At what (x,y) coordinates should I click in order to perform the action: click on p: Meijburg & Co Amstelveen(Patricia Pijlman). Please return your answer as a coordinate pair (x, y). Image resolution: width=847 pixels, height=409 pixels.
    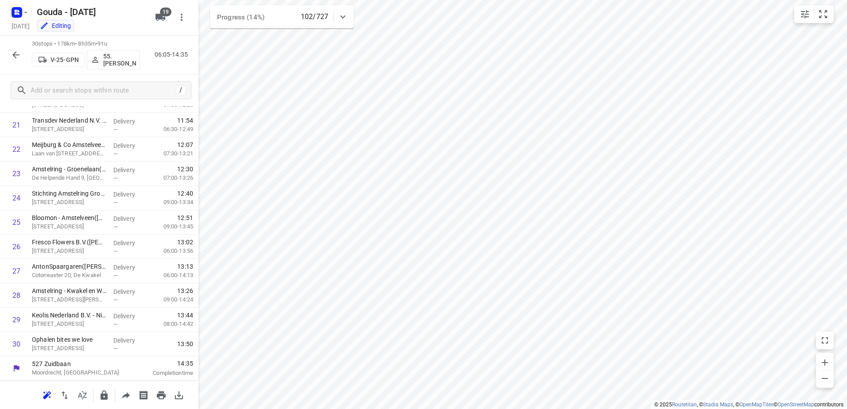
    Looking at the image, I should click on (69, 145).